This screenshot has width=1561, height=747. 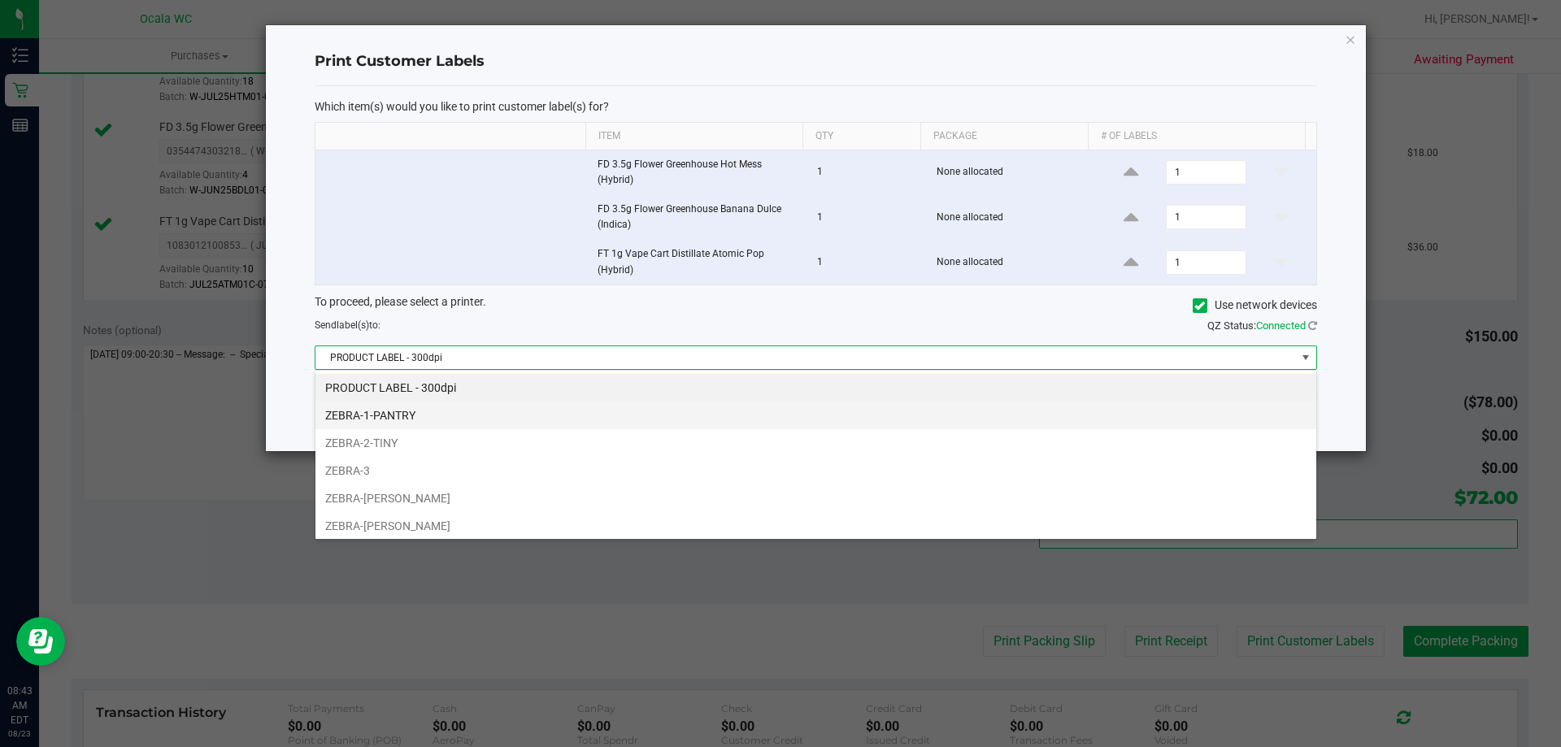 What do you see at coordinates (694, 137) in the screenshot?
I see `th: Item` at bounding box center [694, 137].